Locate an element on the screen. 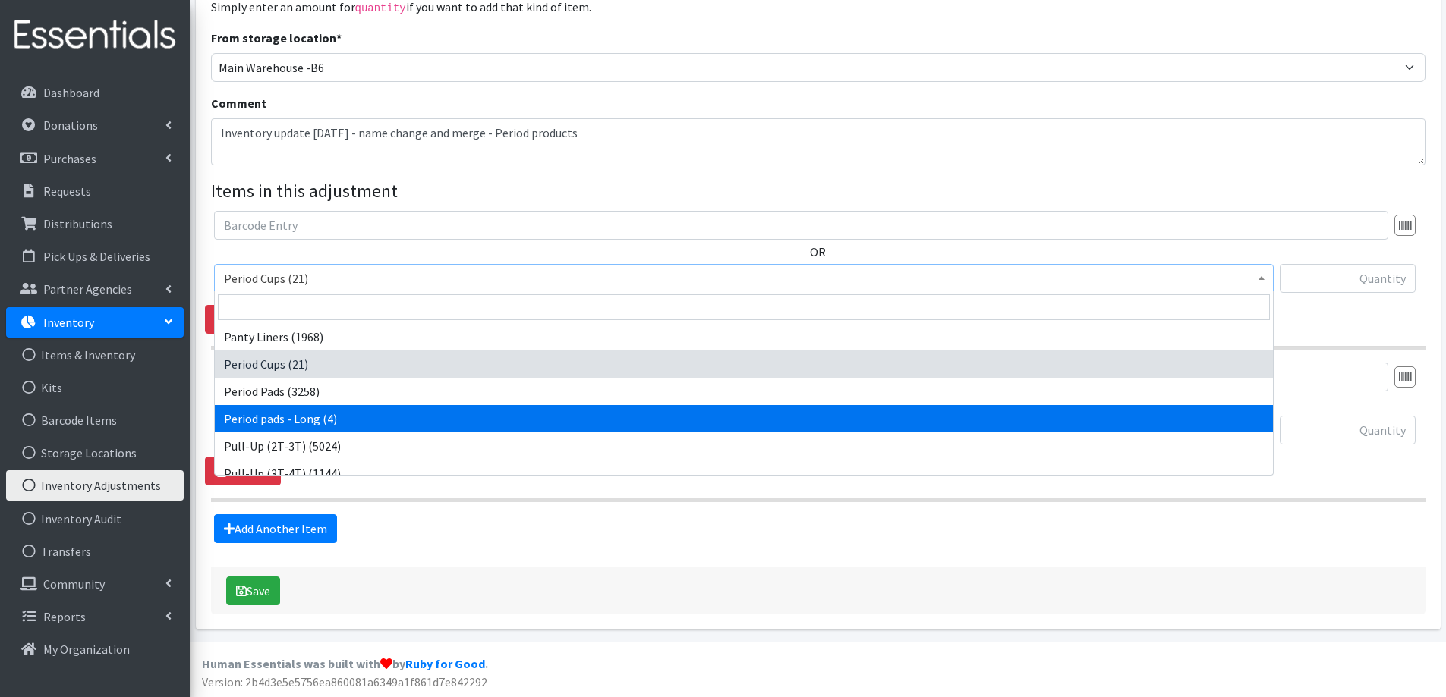 The image size is (1446, 697). p: Partner Agencies is located at coordinates (87, 289).